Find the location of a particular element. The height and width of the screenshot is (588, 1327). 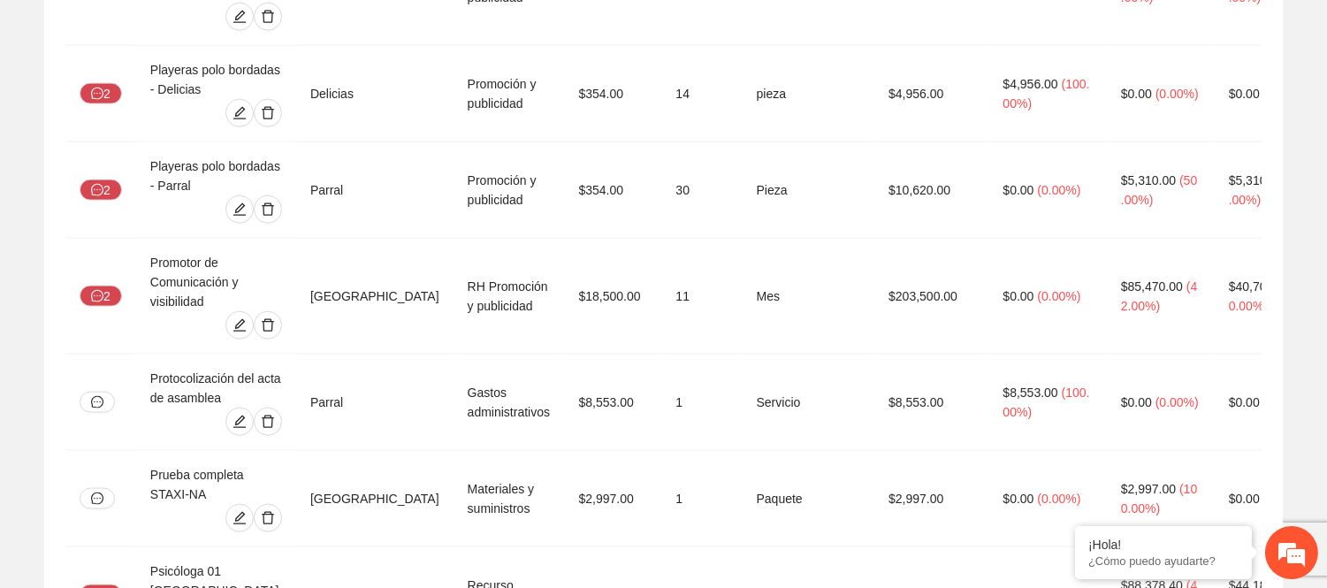

td: Servicio is located at coordinates (809, 402).